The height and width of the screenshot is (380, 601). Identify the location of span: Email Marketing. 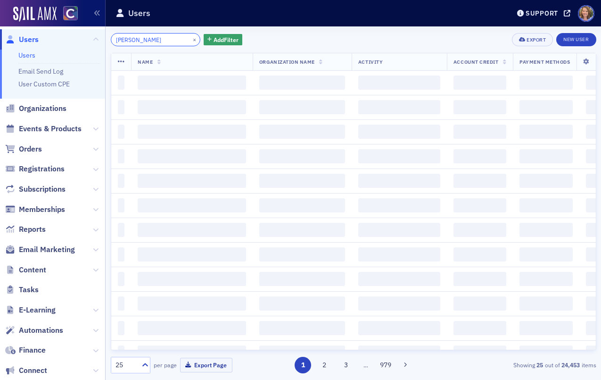
(47, 250).